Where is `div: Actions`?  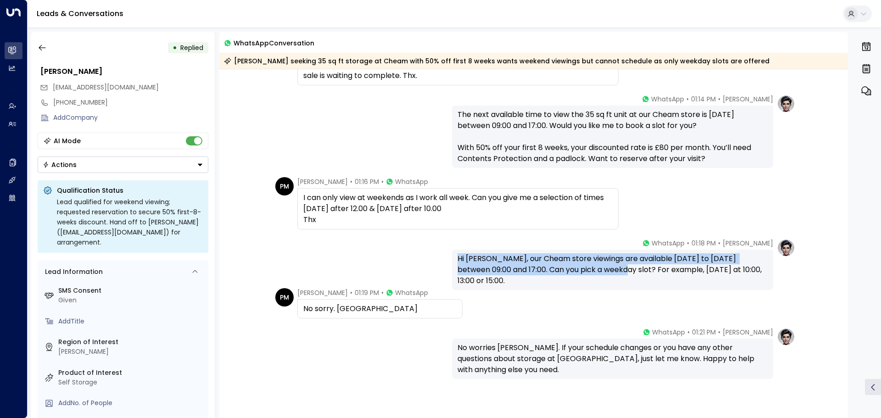 div: Actions is located at coordinates (60, 165).